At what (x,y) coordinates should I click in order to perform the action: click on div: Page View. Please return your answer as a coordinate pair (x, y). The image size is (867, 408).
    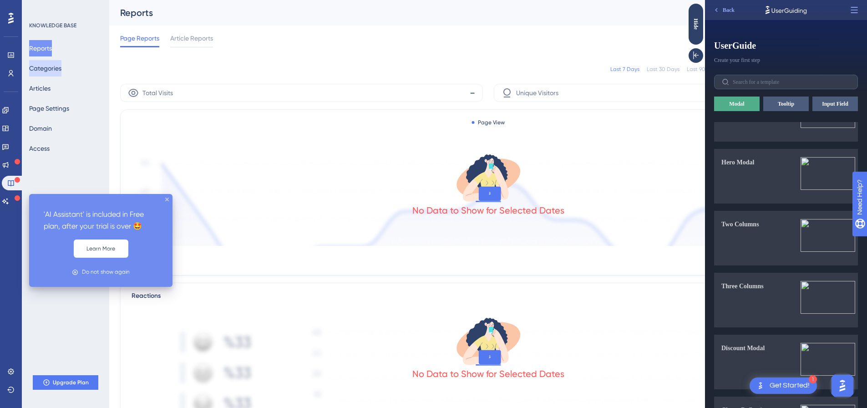
    Looking at the image, I should click on (488, 122).